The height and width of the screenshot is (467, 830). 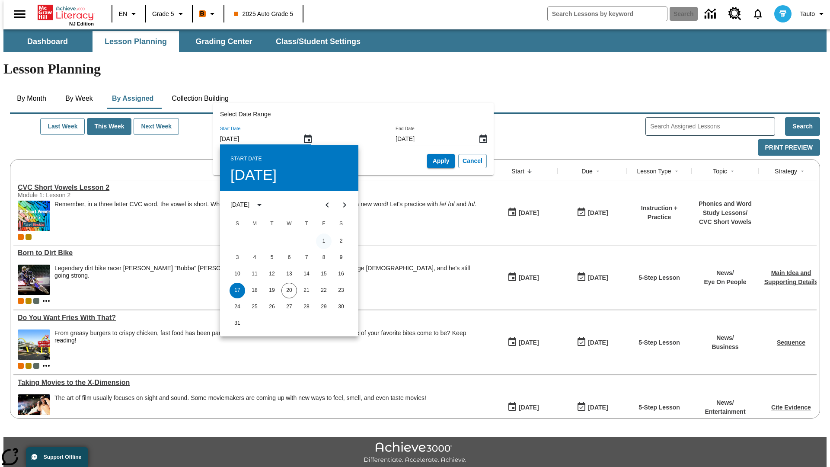 I want to click on span: Wednesday, so click(x=289, y=224).